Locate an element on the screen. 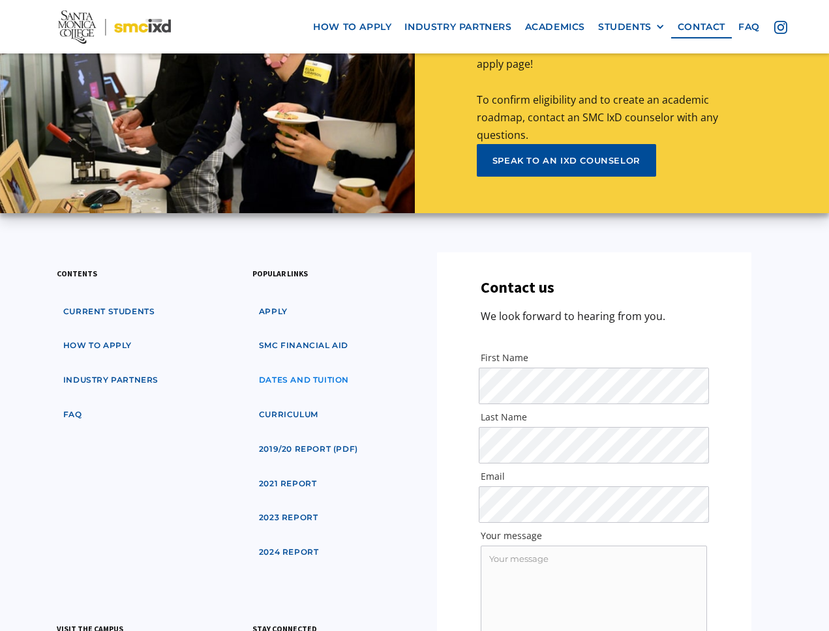 The width and height of the screenshot is (829, 631). a: contact is located at coordinates (701, 27).